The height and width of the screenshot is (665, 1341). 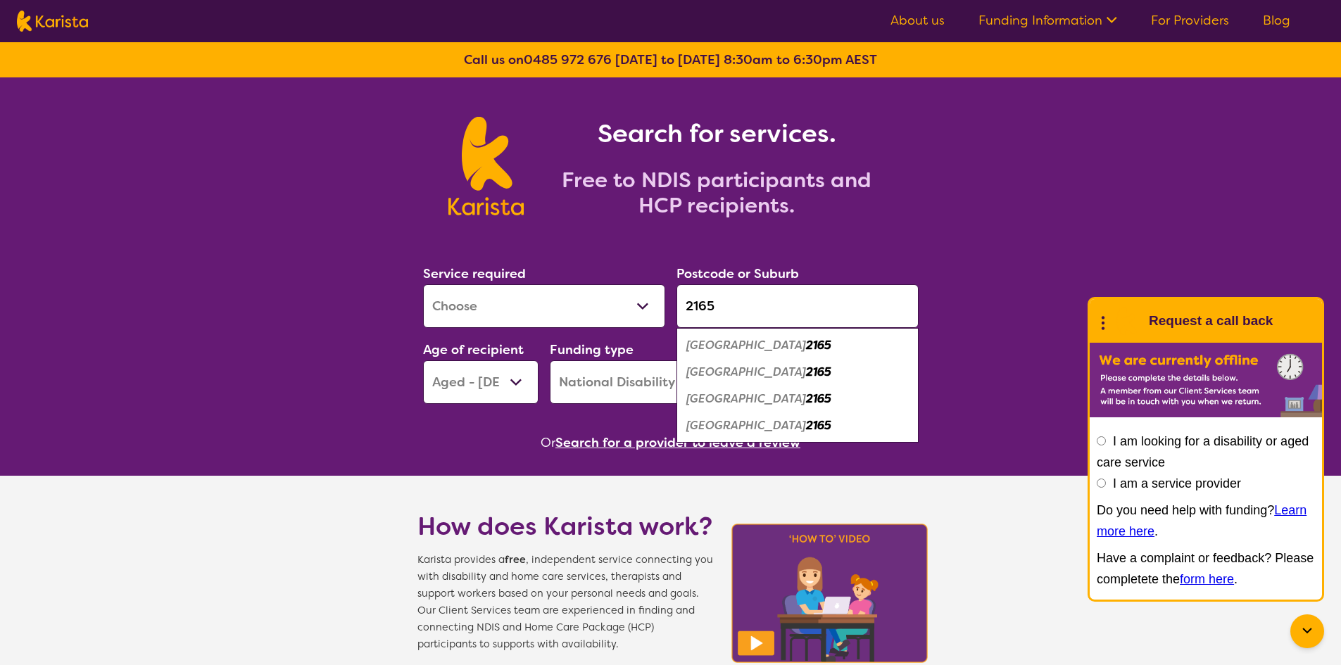 What do you see at coordinates (678, 443) in the screenshot?
I see `button: Search for a provider to leave a review` at bounding box center [678, 443].